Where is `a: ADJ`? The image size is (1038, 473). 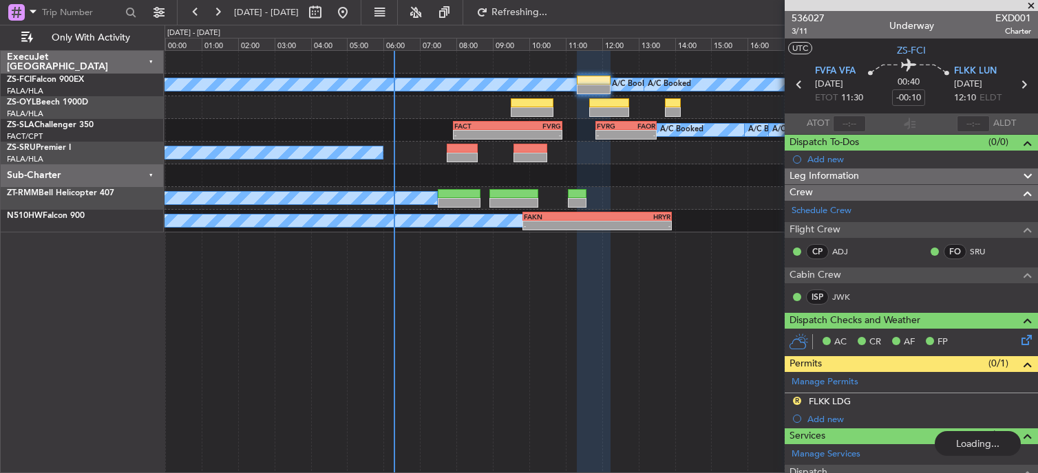
a: ADJ is located at coordinates (847, 252).